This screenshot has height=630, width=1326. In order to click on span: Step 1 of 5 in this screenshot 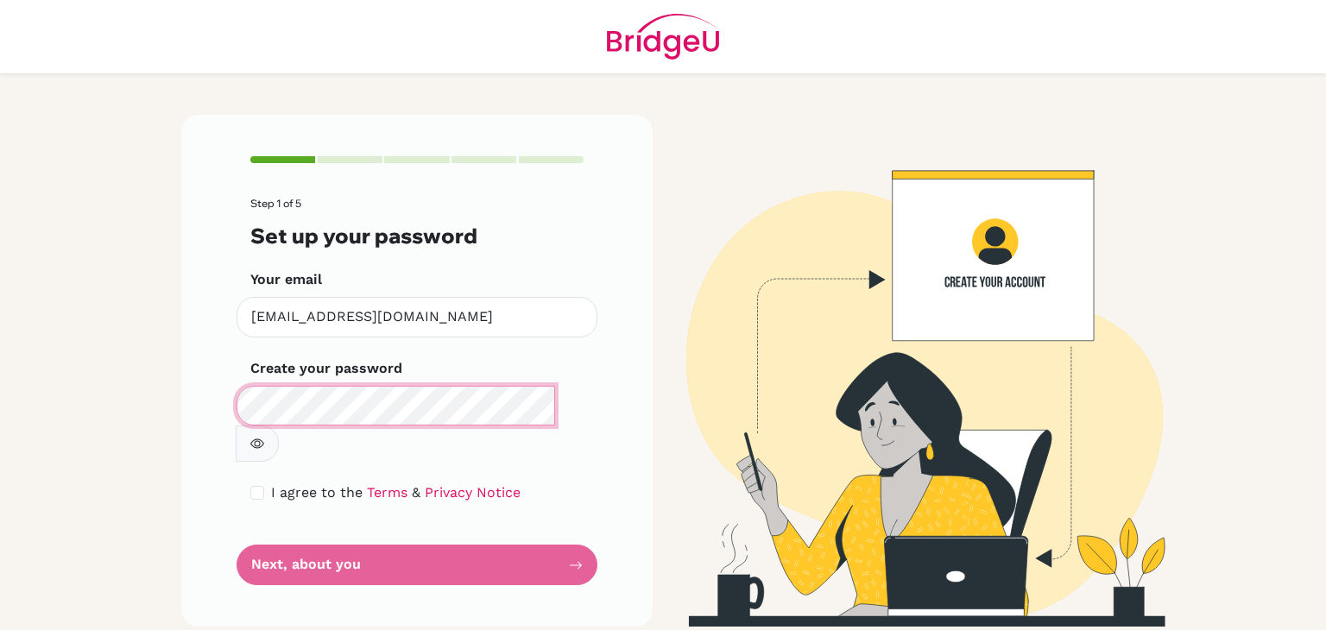, I will do `click(275, 203)`.